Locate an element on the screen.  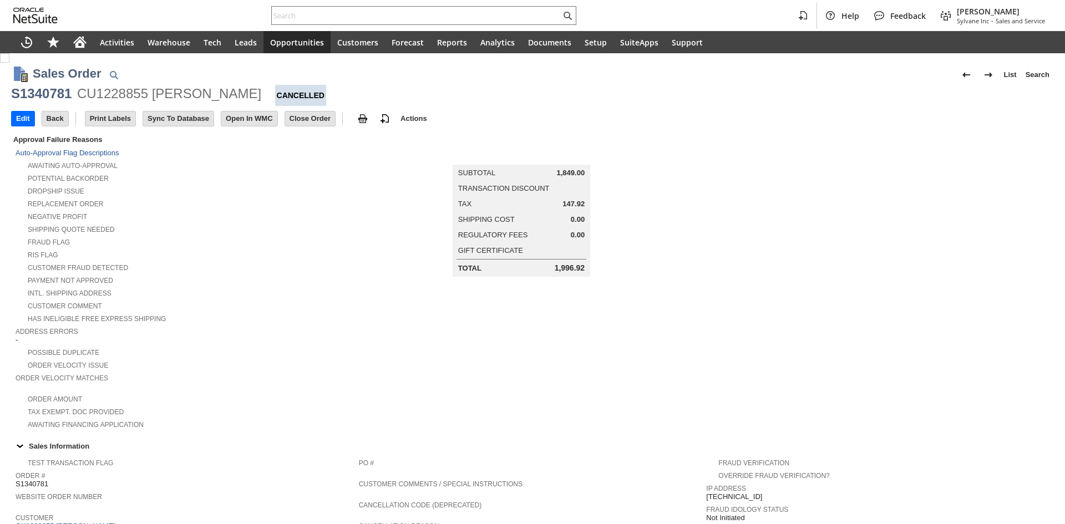
a: Order Velocity Issue is located at coordinates (68, 366).